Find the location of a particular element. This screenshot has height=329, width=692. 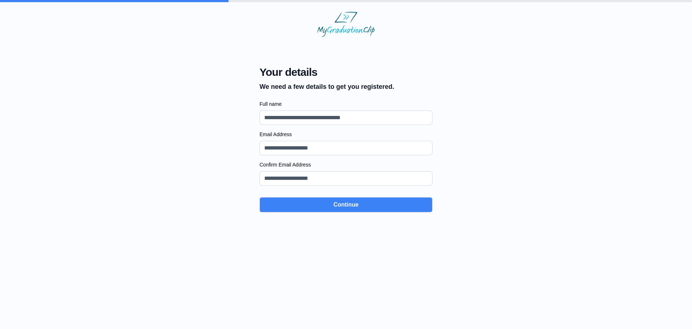

img: MyGraduationClip is located at coordinates (346, 24).